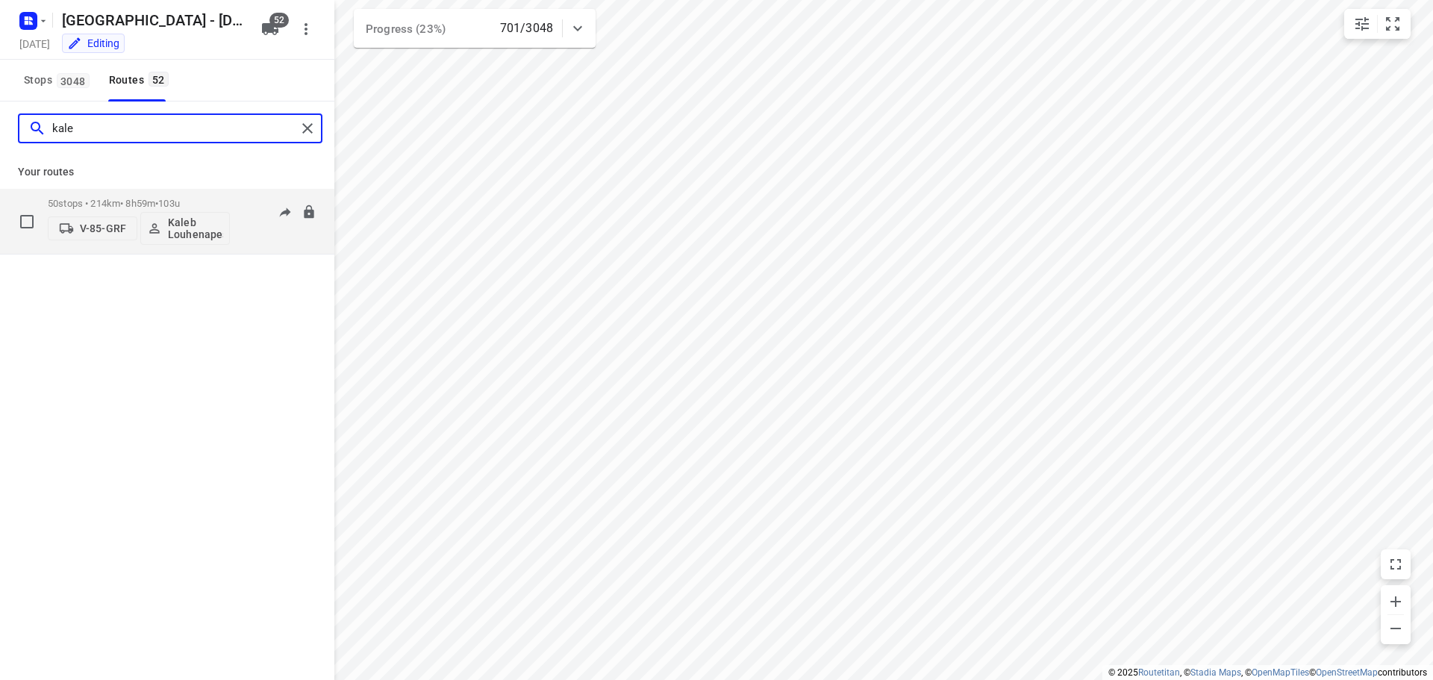 The image size is (1433, 680). I want to click on button: V-85-GRF, so click(93, 228).